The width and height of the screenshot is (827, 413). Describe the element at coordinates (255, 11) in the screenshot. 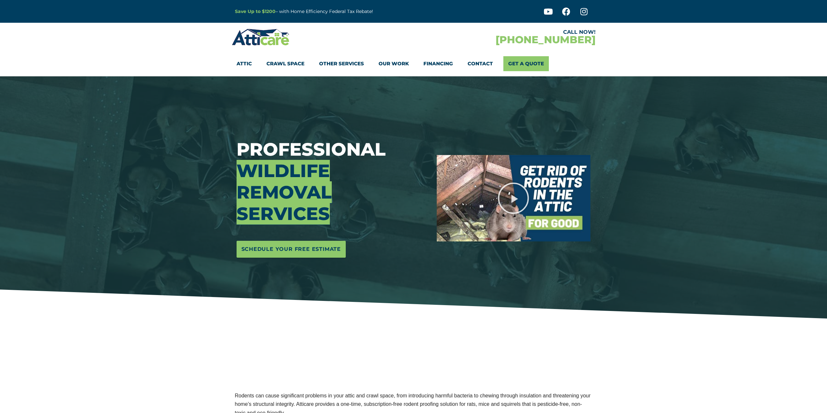

I see `a: Save Up to $1200` at that location.